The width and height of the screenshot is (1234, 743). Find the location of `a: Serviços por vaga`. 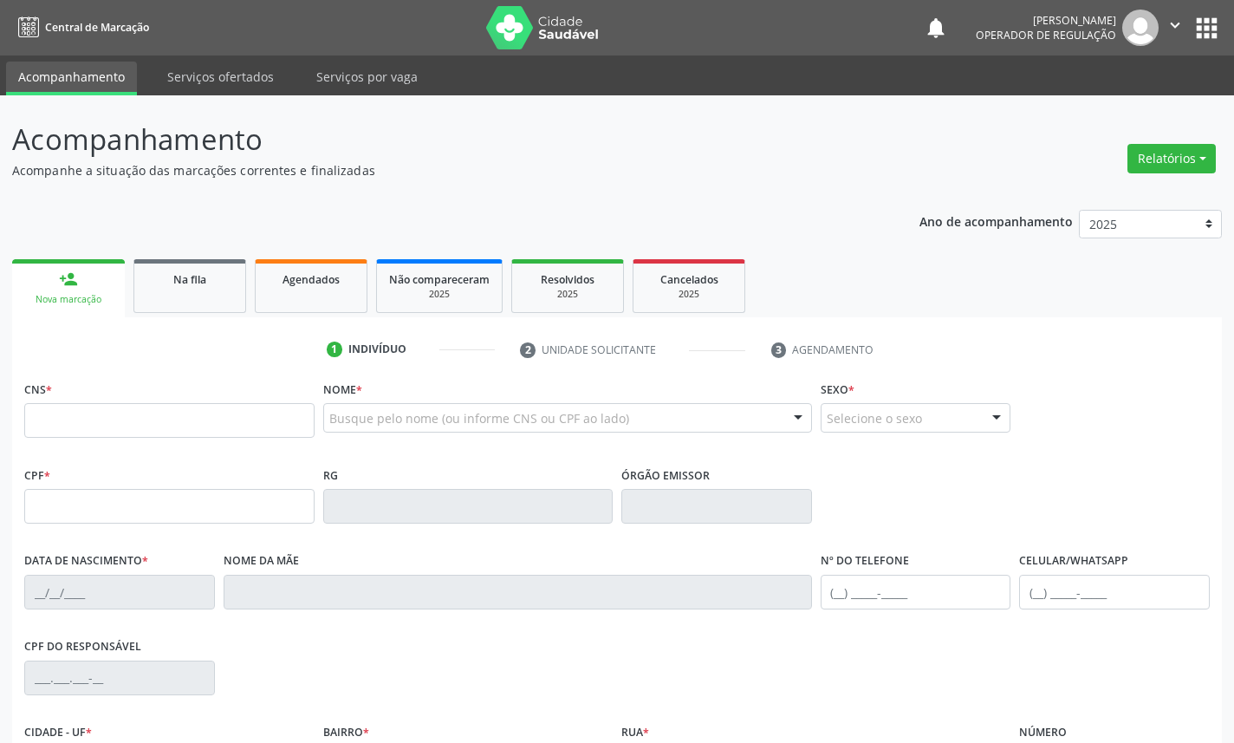

a: Serviços por vaga is located at coordinates (367, 76).